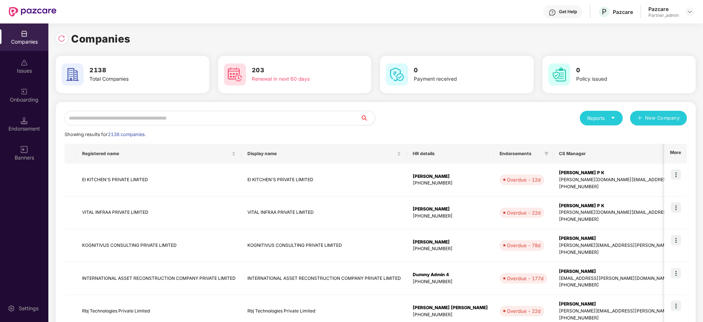 The width and height of the screenshot is (703, 322). I want to click on span: Registered name, so click(156, 154).